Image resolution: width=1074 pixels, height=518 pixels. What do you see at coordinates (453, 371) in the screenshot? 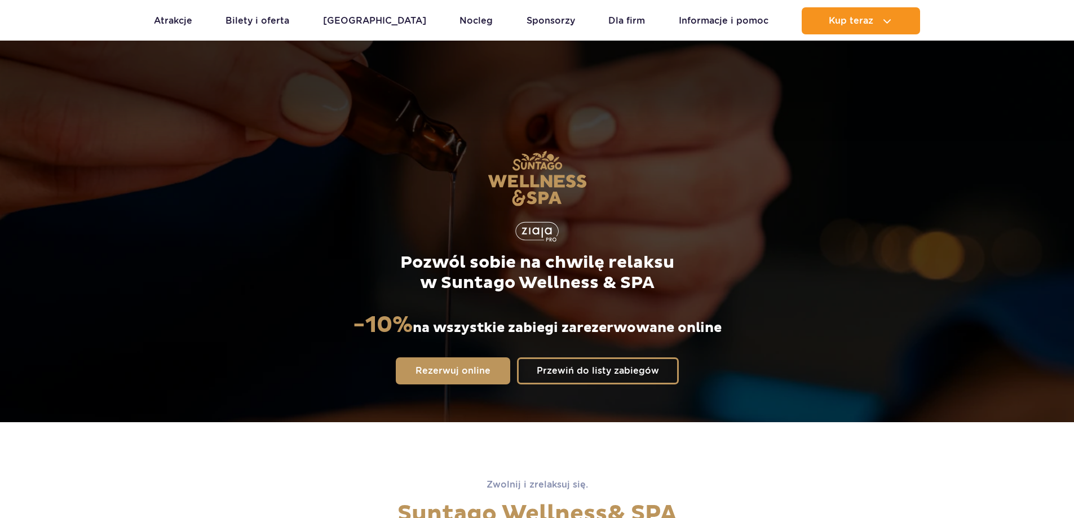
I see `span: Rezerwuj online` at bounding box center [453, 371].